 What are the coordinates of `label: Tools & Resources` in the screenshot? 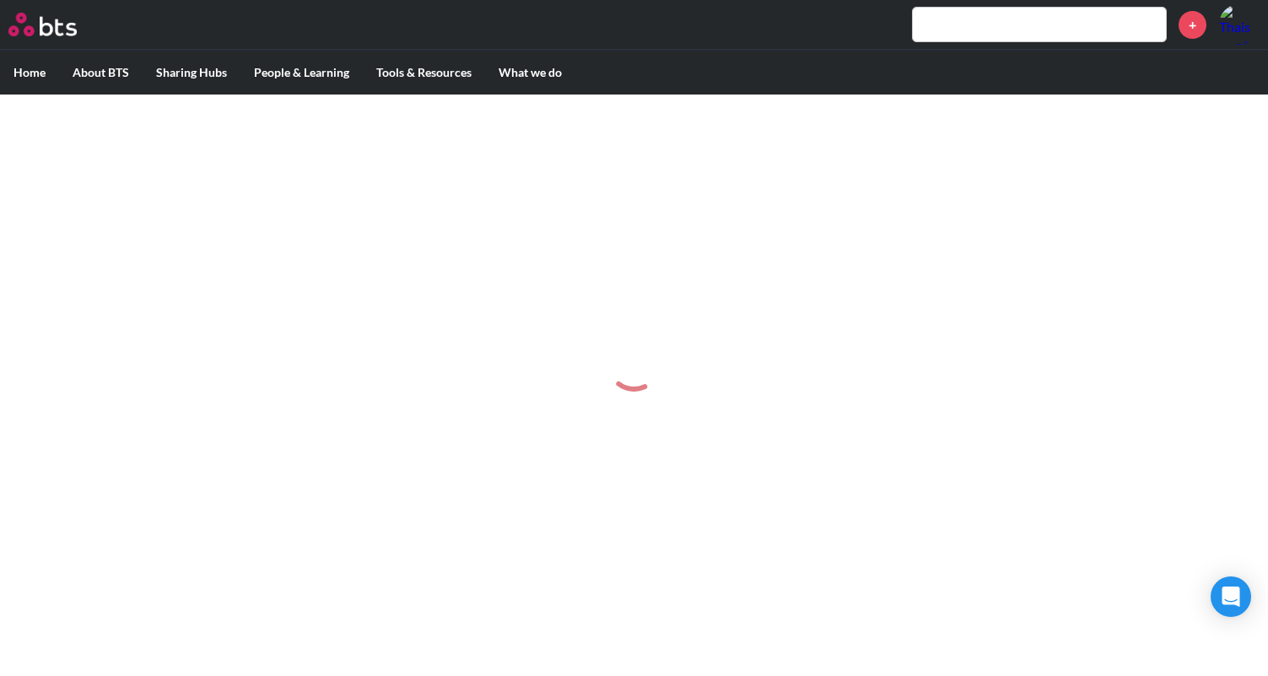 It's located at (423, 73).